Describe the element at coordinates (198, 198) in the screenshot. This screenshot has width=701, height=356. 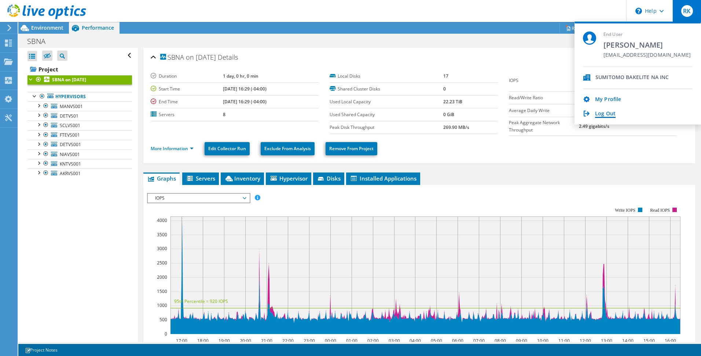
I see `span: IOPS` at that location.